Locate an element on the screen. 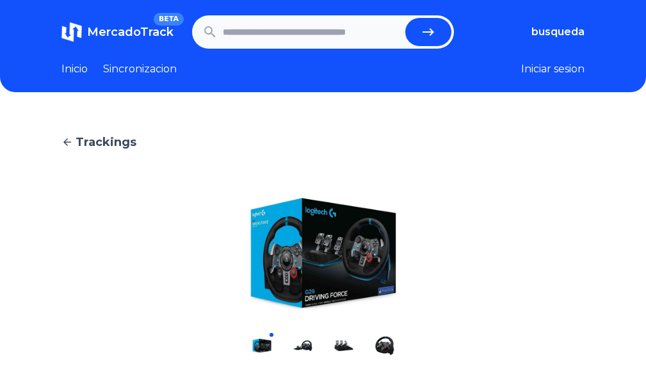  span: BETA is located at coordinates (168, 19).